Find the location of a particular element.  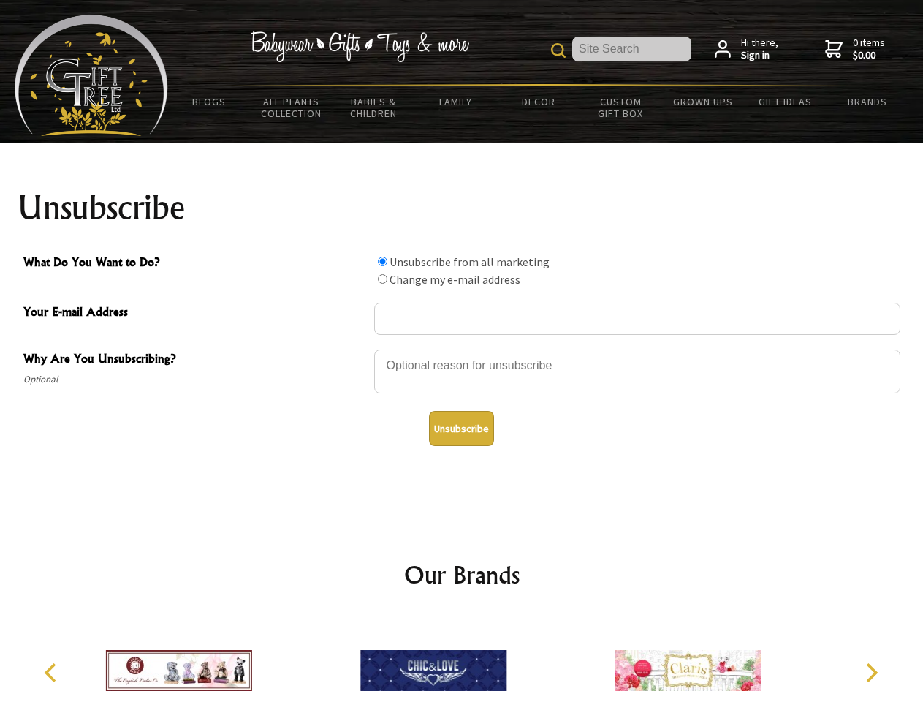

textarea: Why Are You Unsubscribing? is located at coordinates (637, 371).